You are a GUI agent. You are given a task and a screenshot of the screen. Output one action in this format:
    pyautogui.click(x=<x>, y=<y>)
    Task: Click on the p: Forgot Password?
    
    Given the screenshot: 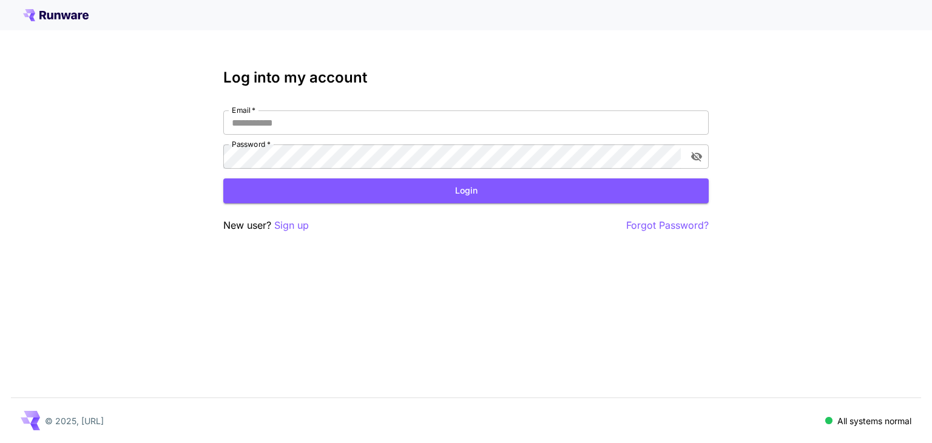 What is the action you would take?
    pyautogui.click(x=667, y=225)
    